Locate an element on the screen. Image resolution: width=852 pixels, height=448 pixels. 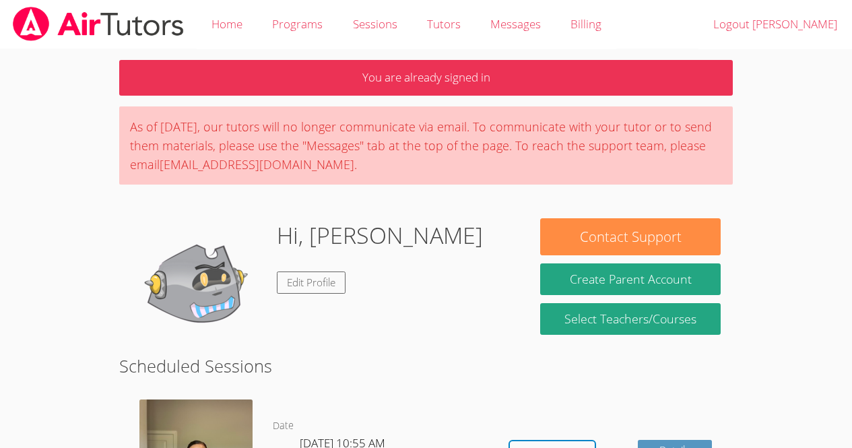
button: Contact Support is located at coordinates (630, 236).